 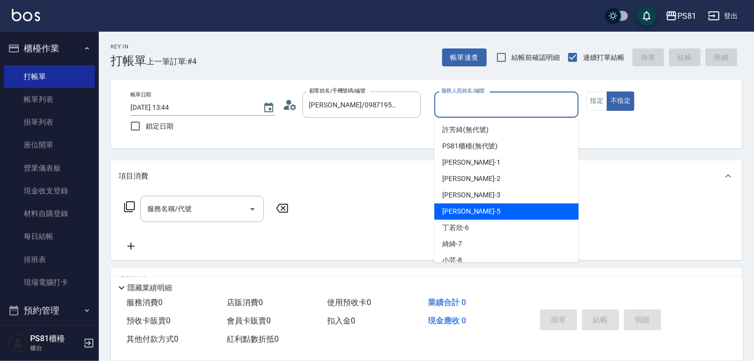 What do you see at coordinates (128, 46) in the screenshot?
I see `h2: Key In` at bounding box center [128, 46].